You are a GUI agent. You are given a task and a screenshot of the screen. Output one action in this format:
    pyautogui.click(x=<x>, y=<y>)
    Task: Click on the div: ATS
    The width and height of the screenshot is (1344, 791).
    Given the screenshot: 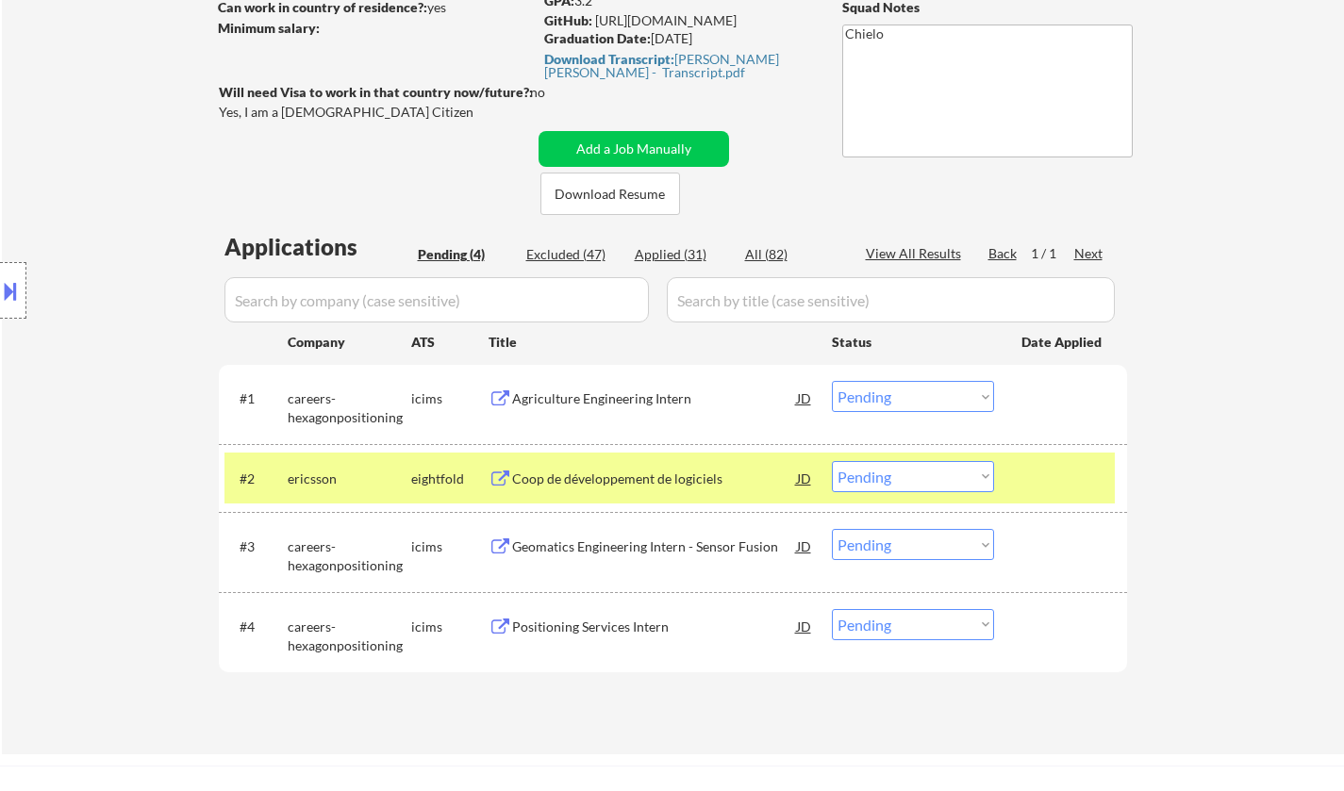 What is the action you would take?
    pyautogui.click(x=450, y=342)
    